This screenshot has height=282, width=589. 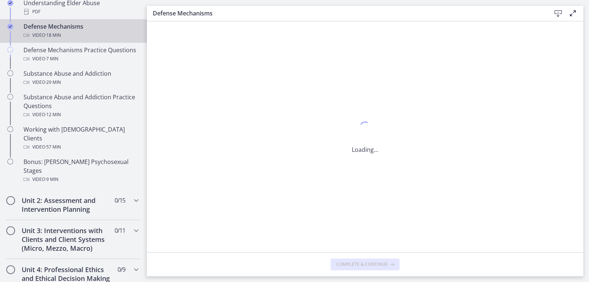 What do you see at coordinates (66, 239) in the screenshot?
I see `h2: Unit 3: Interventions with Clients and Client Systems (Micro, Mezzo, Macro)` at bounding box center [66, 239].